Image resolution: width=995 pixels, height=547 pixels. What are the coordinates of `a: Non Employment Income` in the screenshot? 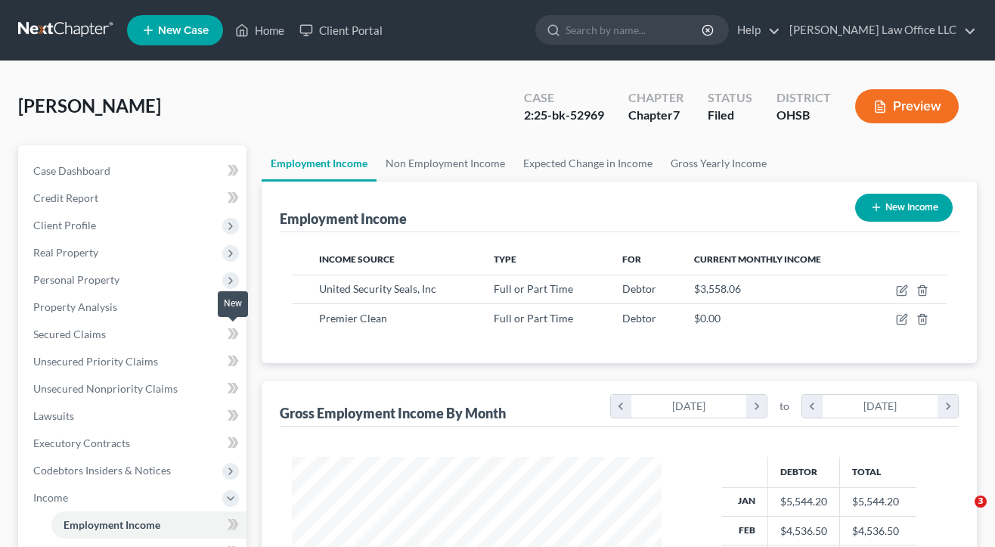 It's located at (446, 163).